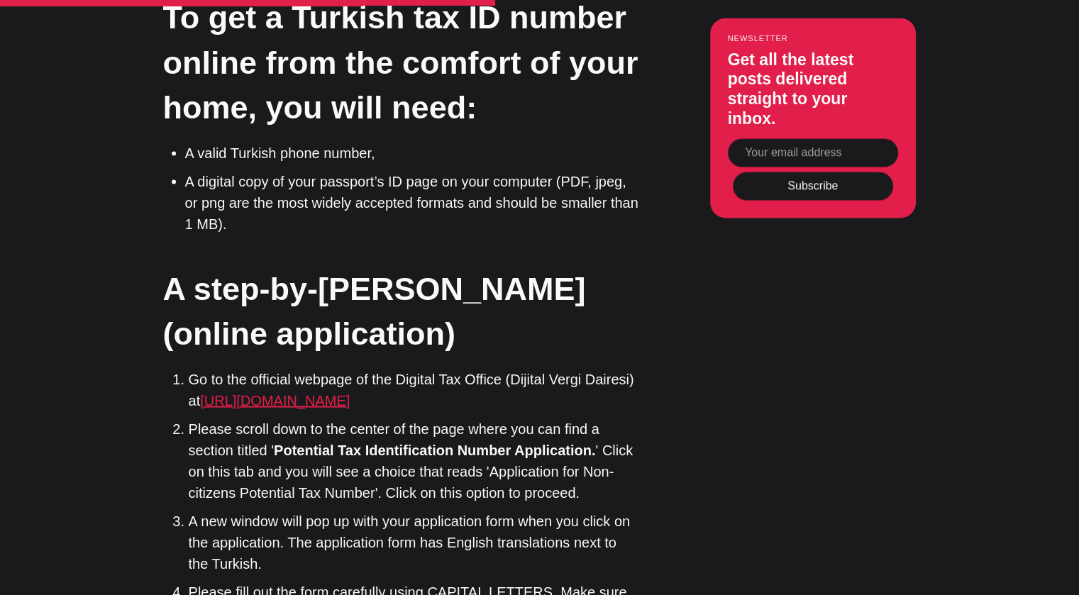  Describe the element at coordinates (414, 542) in the screenshot. I see `li: A new window will pop up with your application form when you click on the application. The applic...` at that location.